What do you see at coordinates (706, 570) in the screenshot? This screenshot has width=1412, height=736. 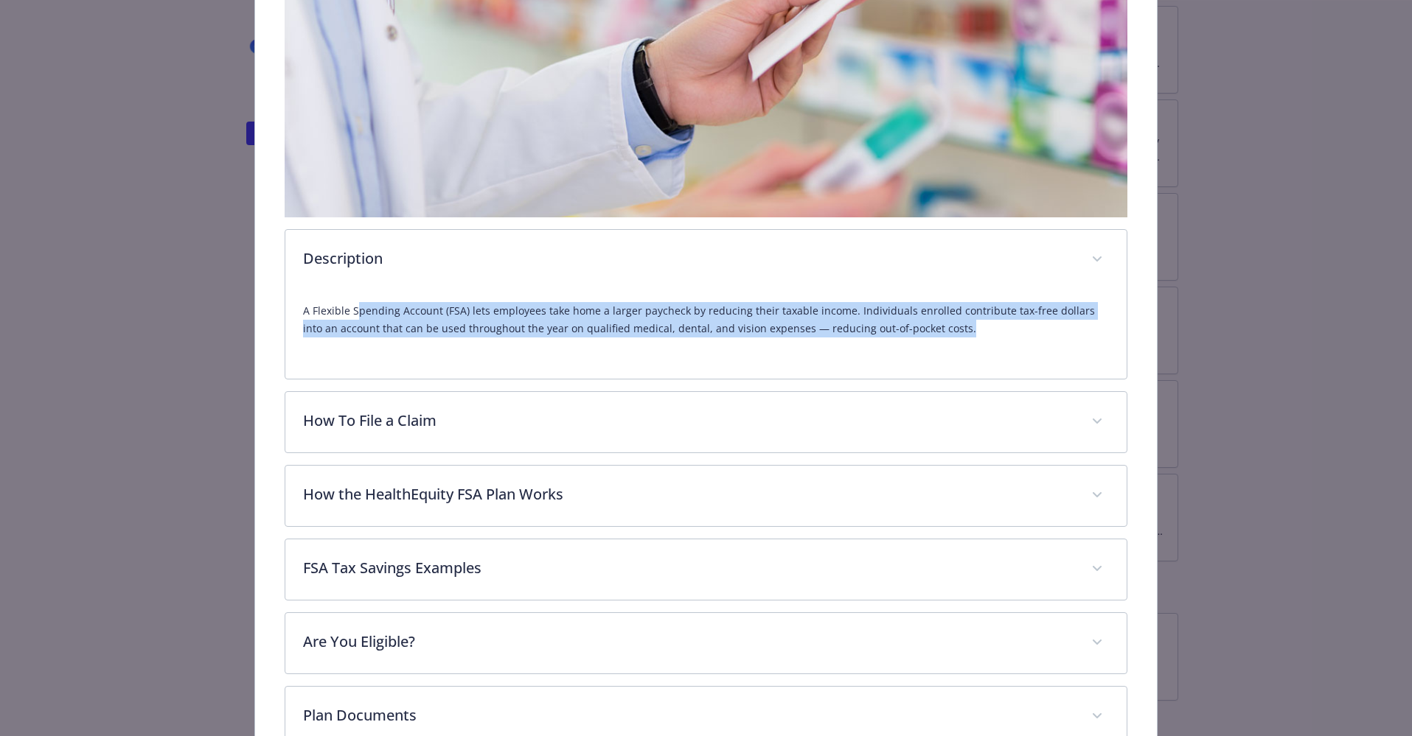 I see `div: FSA Tax Savings Examples` at bounding box center [706, 570].